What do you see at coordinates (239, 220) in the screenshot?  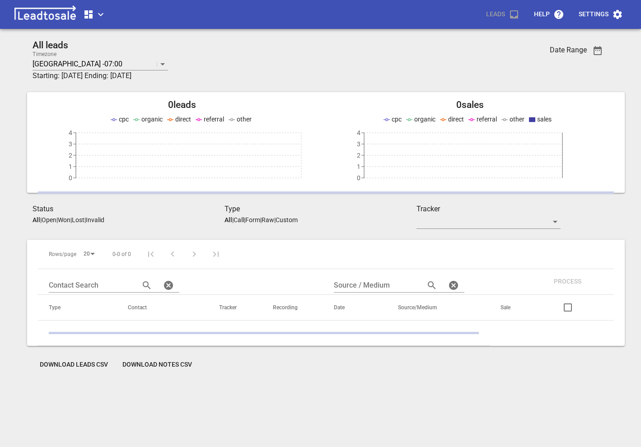 I see `p: Call` at bounding box center [239, 220].